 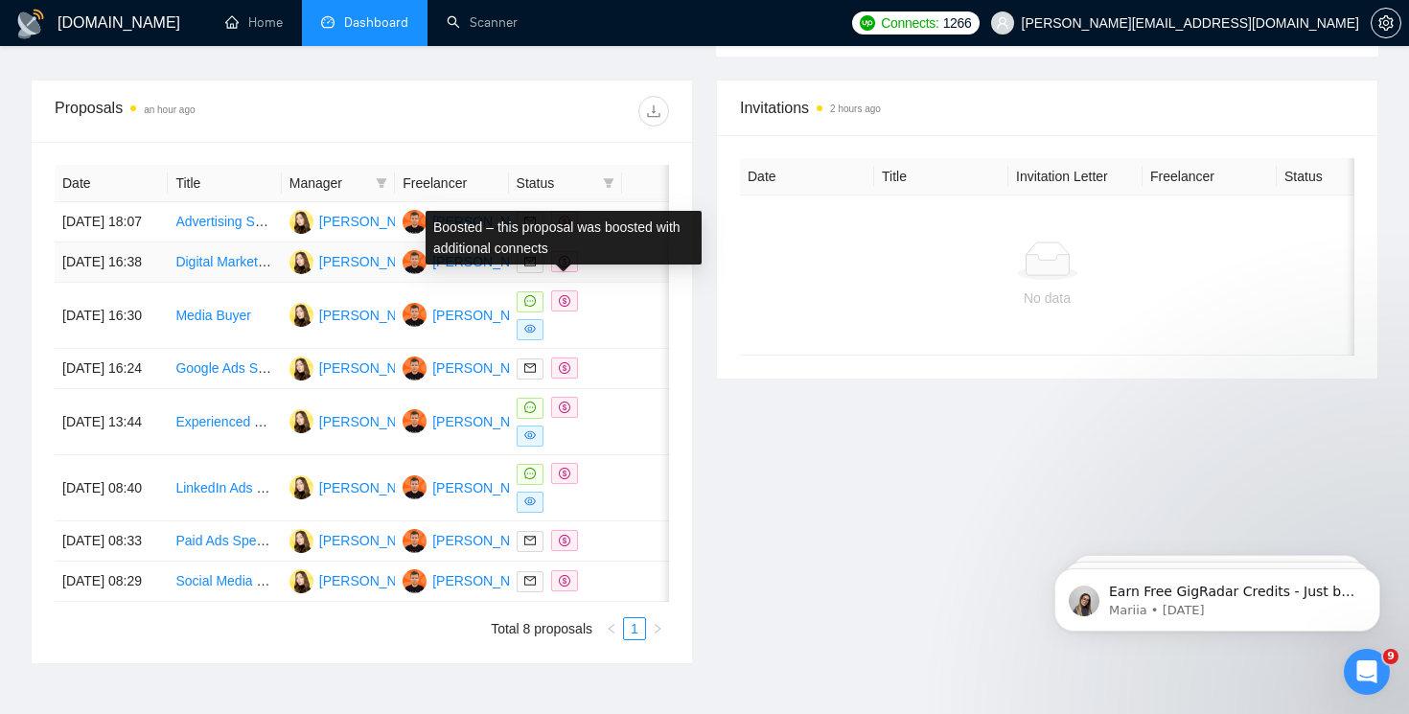 What do you see at coordinates (563, 238) in the screenshot?
I see `div: Boosted – this proposal was boosted with additional connects` at bounding box center [563, 238].